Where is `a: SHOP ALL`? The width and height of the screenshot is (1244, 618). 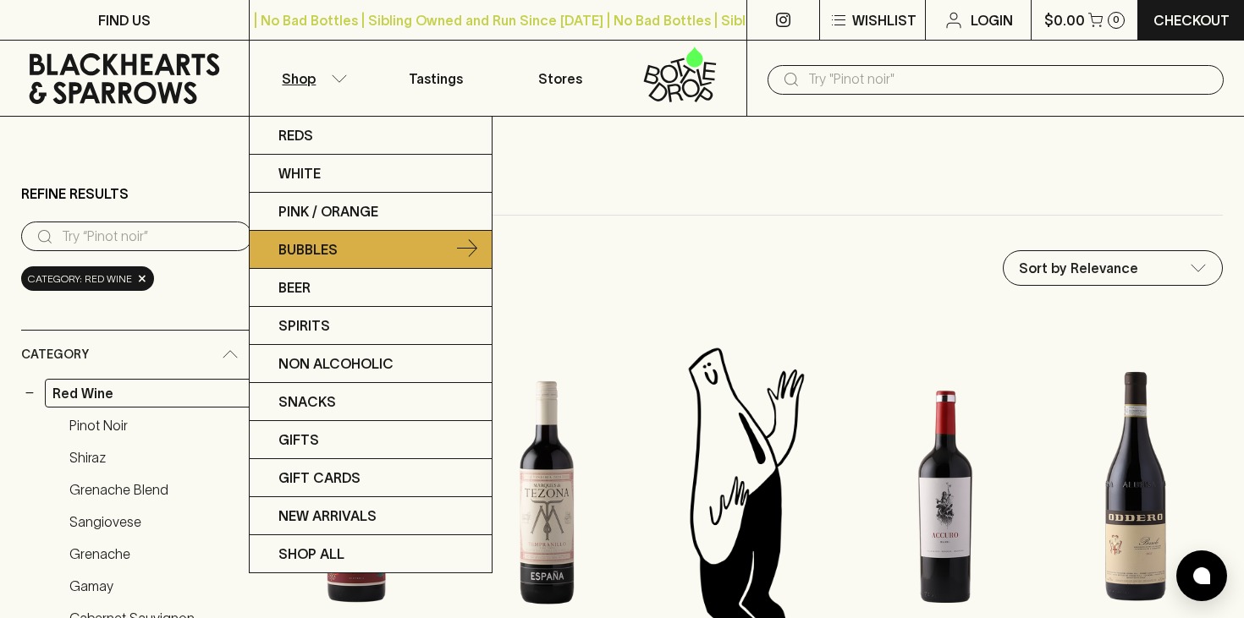
a: SHOP ALL is located at coordinates (371, 554).